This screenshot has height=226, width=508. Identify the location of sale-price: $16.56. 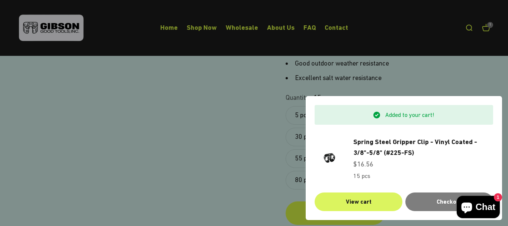
(363, 164).